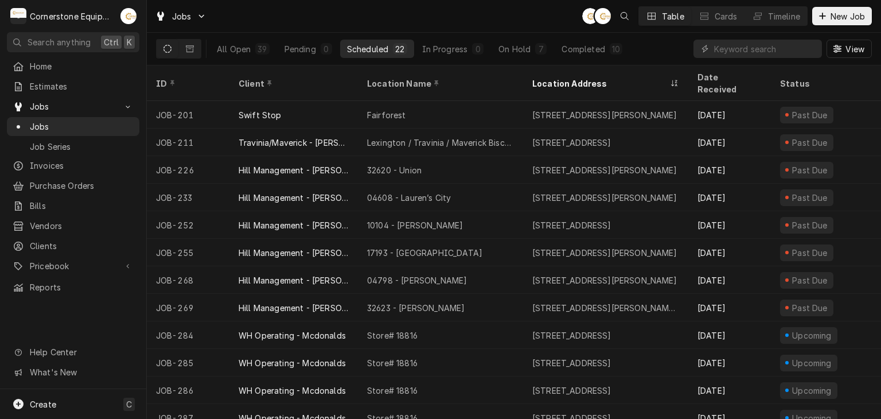  Describe the element at coordinates (73, 266) in the screenshot. I see `a: Go to Pricebook` at that location.